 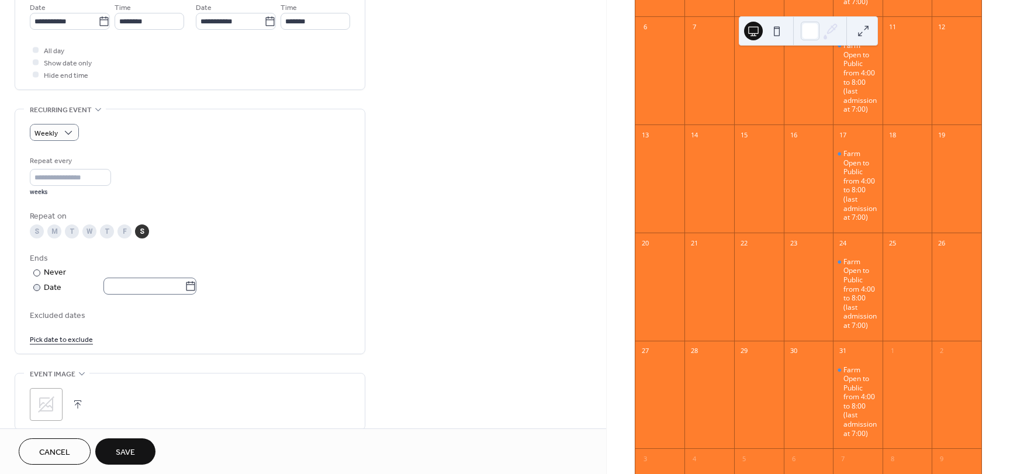 What do you see at coordinates (54, 232) in the screenshot?
I see `div: M` at bounding box center [54, 232].